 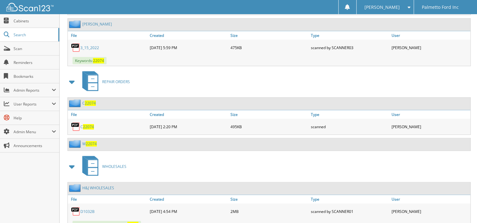 What do you see at coordinates (116, 82) in the screenshot?
I see `span: REPAIR ORDERS` at bounding box center [116, 82].